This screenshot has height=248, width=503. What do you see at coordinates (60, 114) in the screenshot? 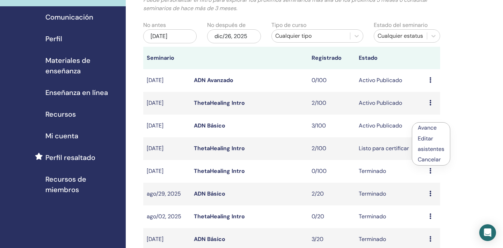
I see `span: Recursos` at bounding box center [60, 114].